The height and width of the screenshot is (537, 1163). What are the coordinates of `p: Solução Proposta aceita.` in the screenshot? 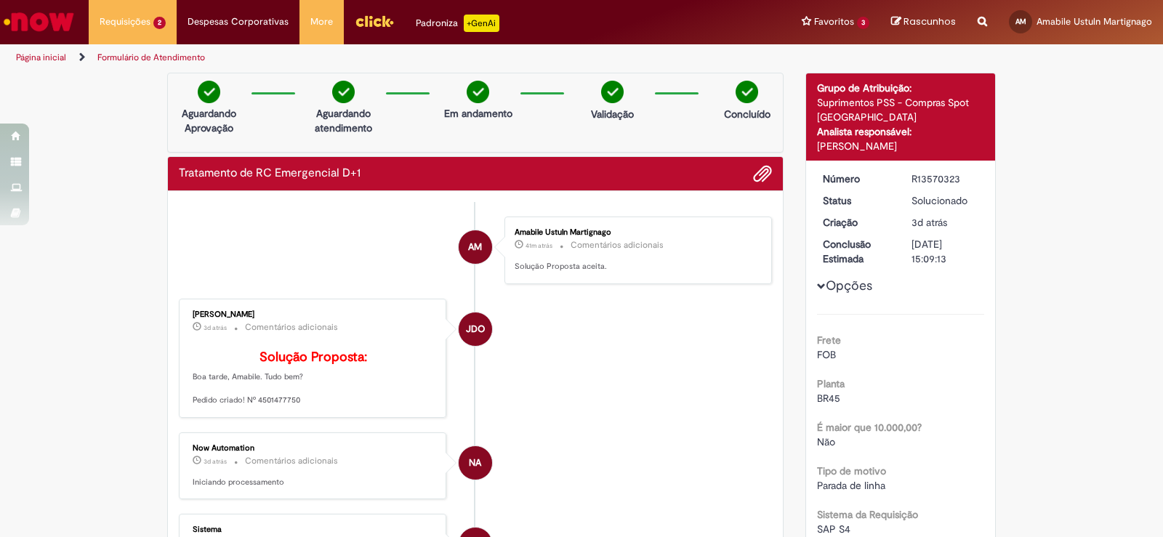 It's located at (635, 267).